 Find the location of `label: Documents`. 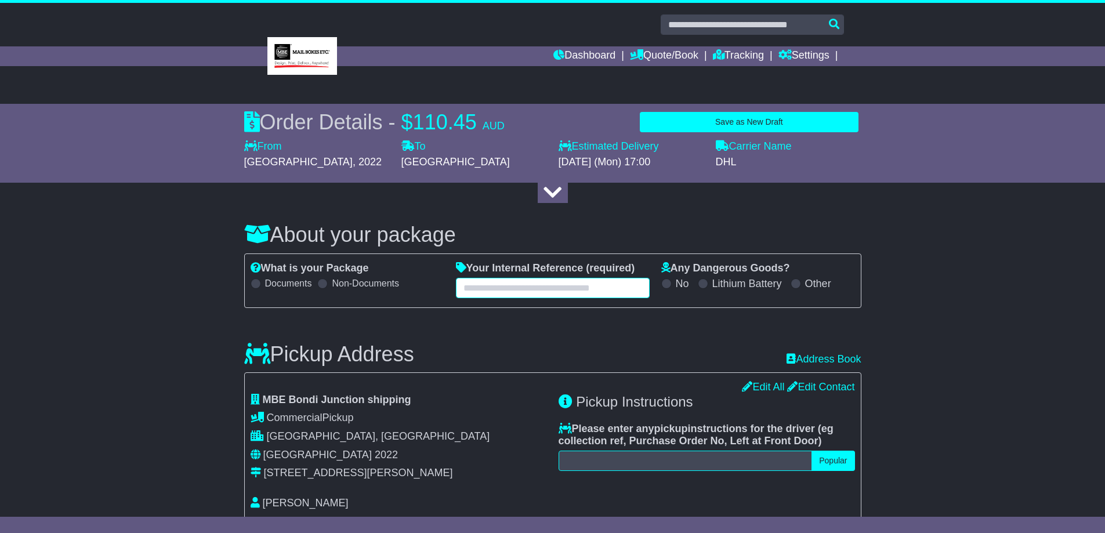

label: Documents is located at coordinates (288, 283).